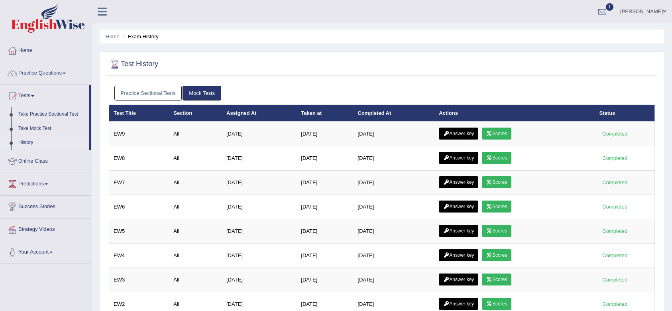 The image size is (672, 311). Describe the element at coordinates (609, 7) in the screenshot. I see `span: 1` at that location.